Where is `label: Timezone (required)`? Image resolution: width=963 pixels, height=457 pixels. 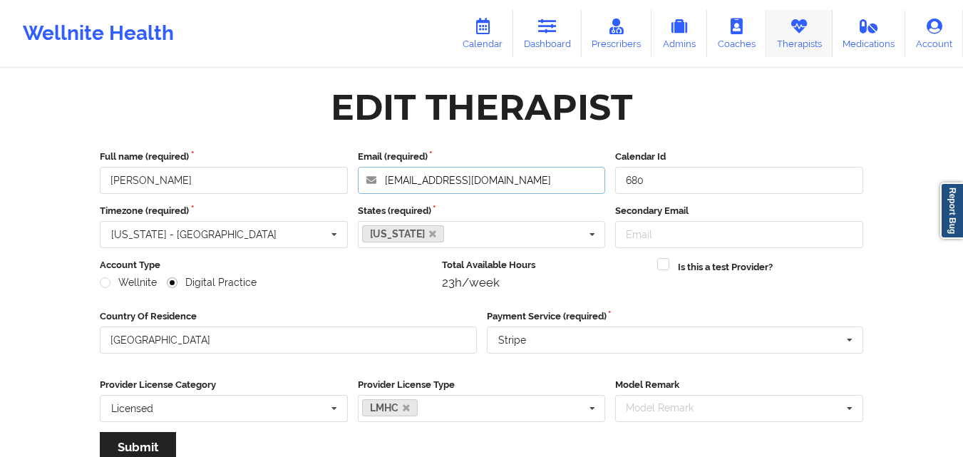 label: Timezone (required) is located at coordinates (224, 211).